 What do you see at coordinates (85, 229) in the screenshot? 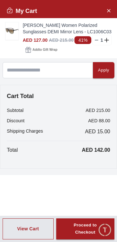
I see `button: Proceed to Checkout` at bounding box center [85, 229].